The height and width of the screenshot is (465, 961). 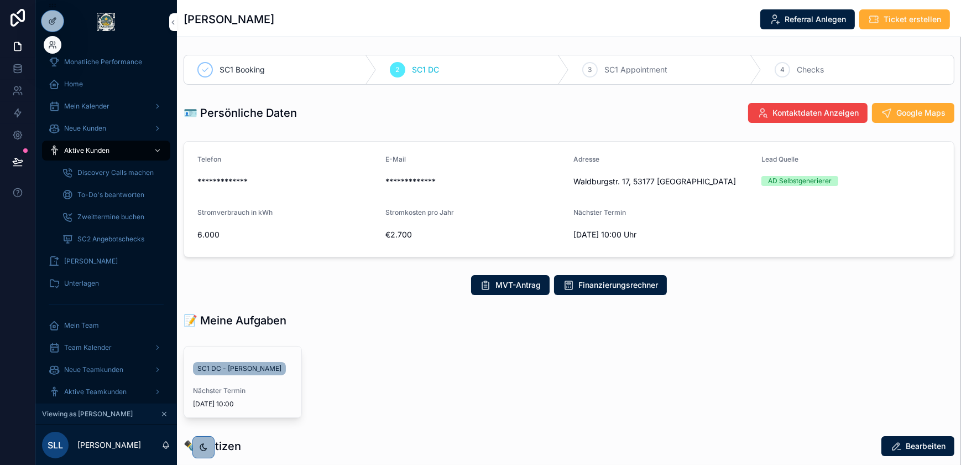 I want to click on span: Discovery Calls machen, so click(x=116, y=173).